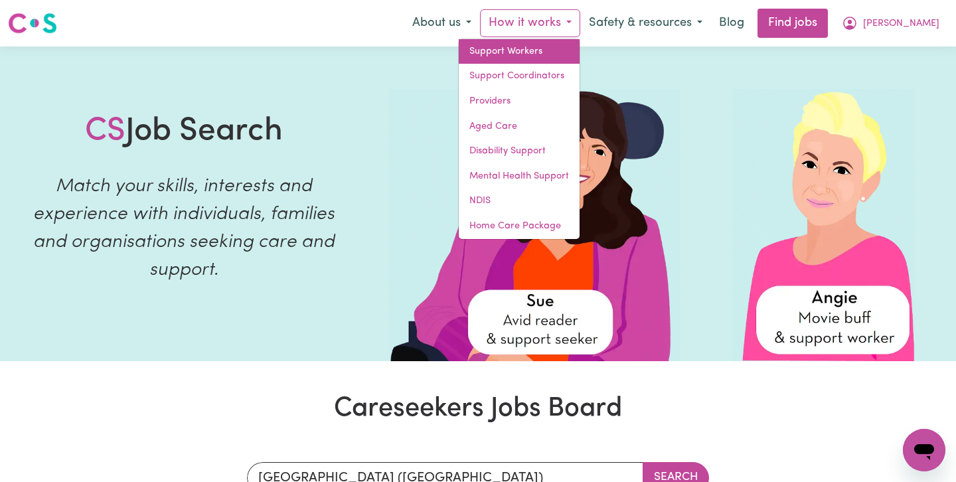 The image size is (956, 482). What do you see at coordinates (519, 76) in the screenshot?
I see `a: Support Coordinators` at bounding box center [519, 76].